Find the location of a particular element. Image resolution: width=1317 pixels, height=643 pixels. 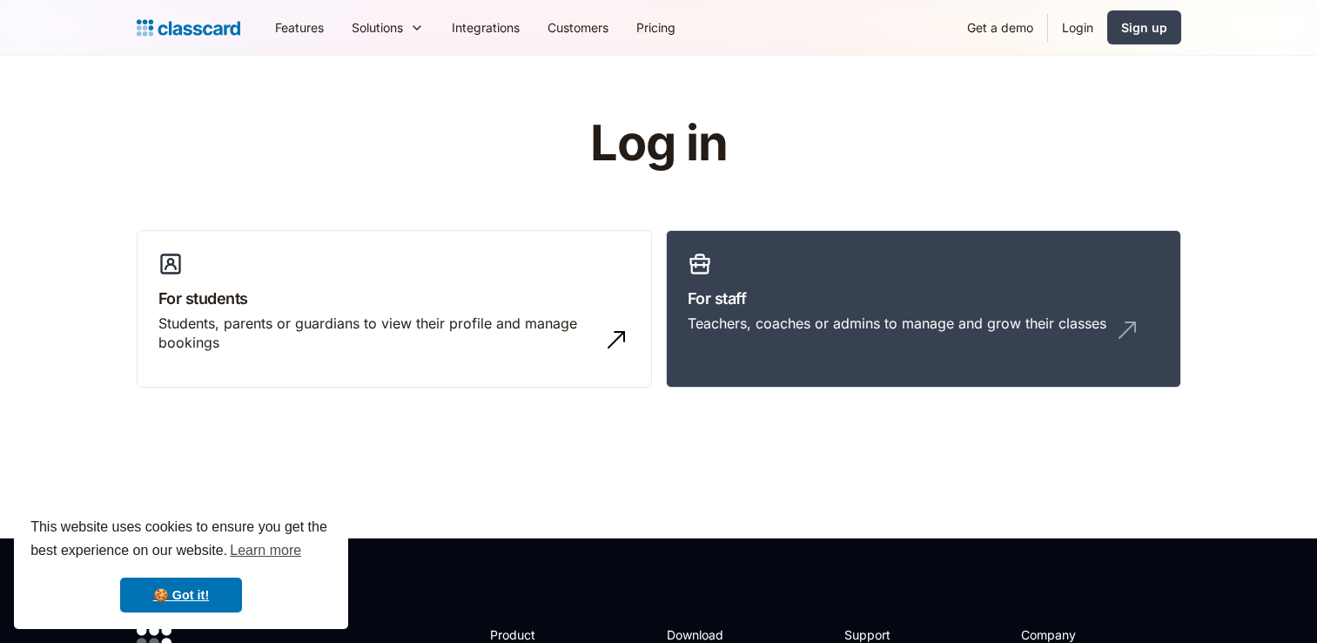

a: Pricing is located at coordinates (656, 27).